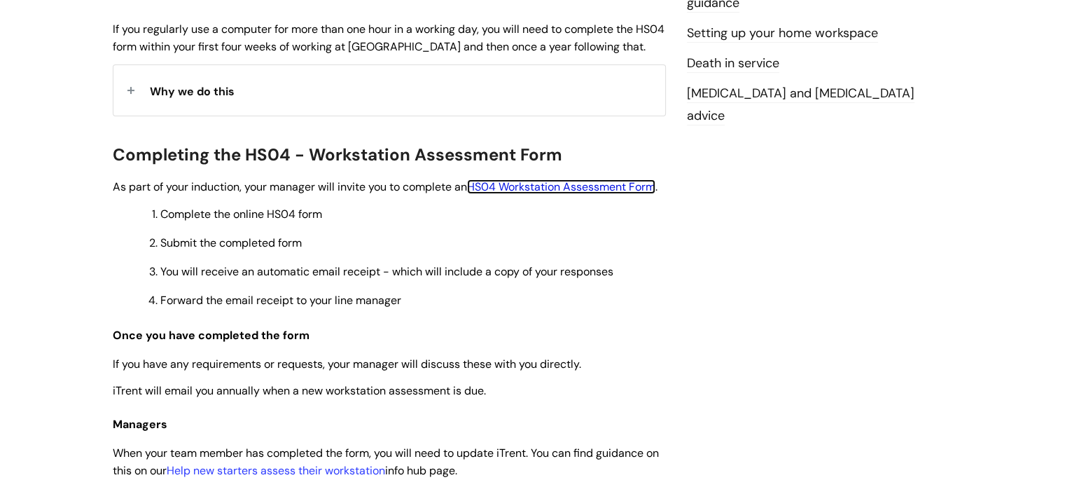 Image resolution: width=1065 pixels, height=487 pixels. Describe the element at coordinates (561, 186) in the screenshot. I see `a: HS04 Workstation Assessment Form` at that location.